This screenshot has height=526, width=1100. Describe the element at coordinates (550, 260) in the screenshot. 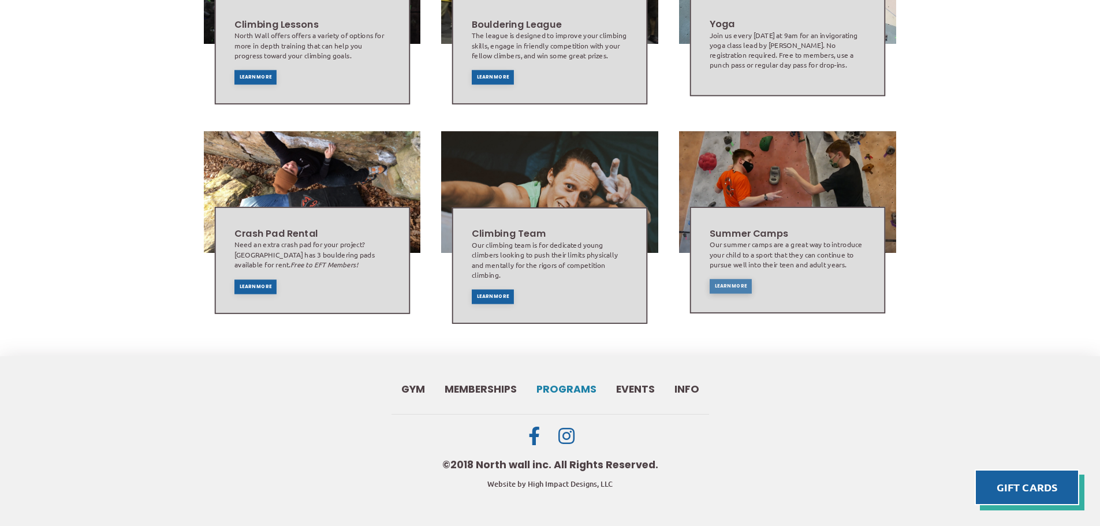

I see `div: Our climbing team is for dedicated young climbers looking to push their limits physically and men...` at that location.